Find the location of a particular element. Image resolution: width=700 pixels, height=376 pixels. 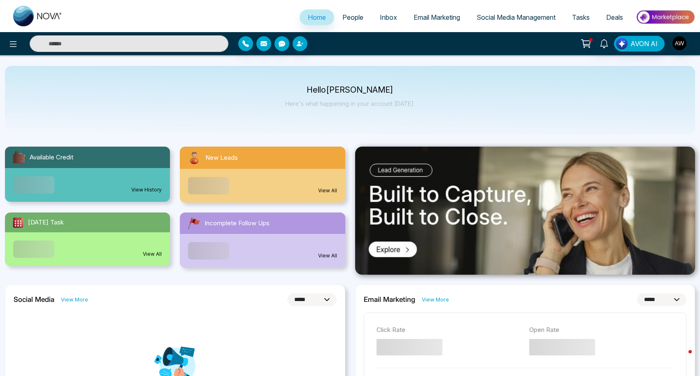

img: availableCredit.svg is located at coordinates (19, 157).